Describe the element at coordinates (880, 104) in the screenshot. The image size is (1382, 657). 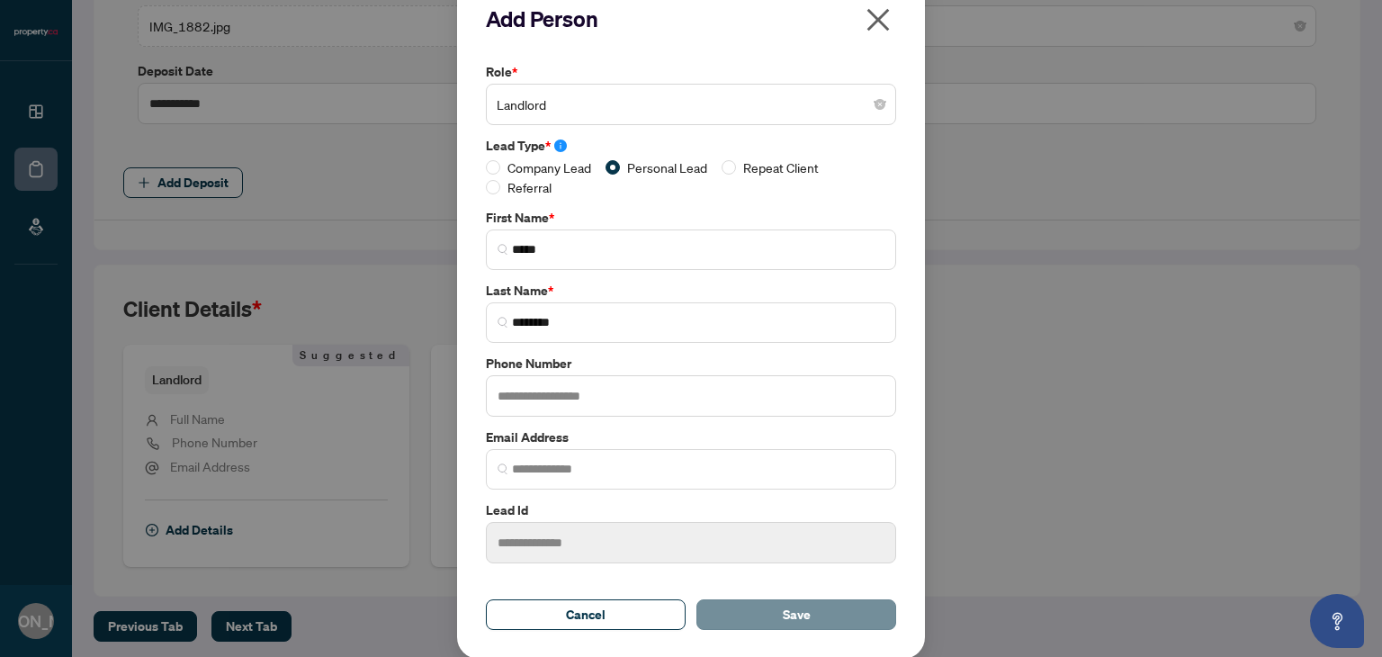
I see `span: close-circle` at that location.